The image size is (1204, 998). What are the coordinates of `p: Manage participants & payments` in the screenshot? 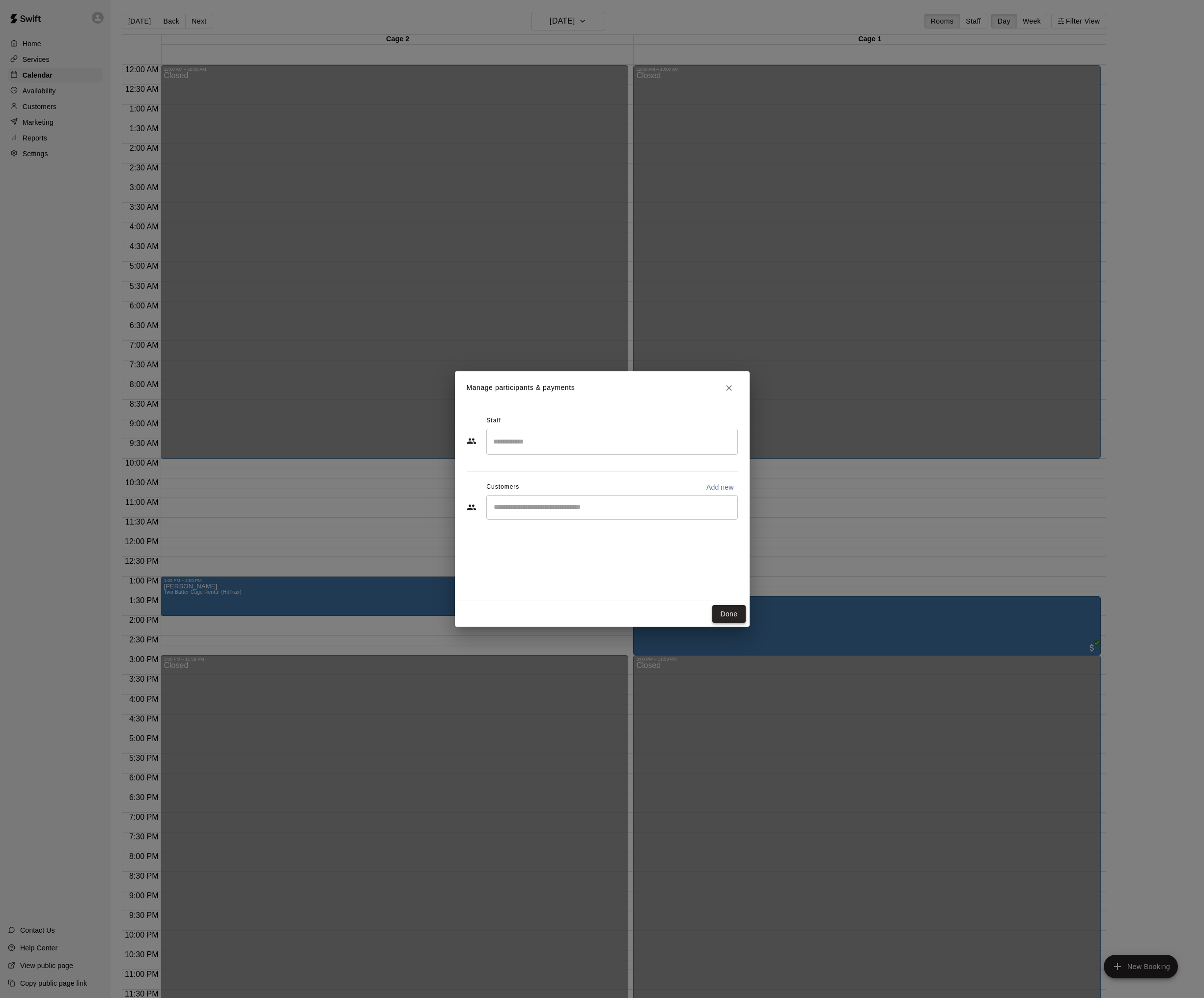 It's located at (520, 388).